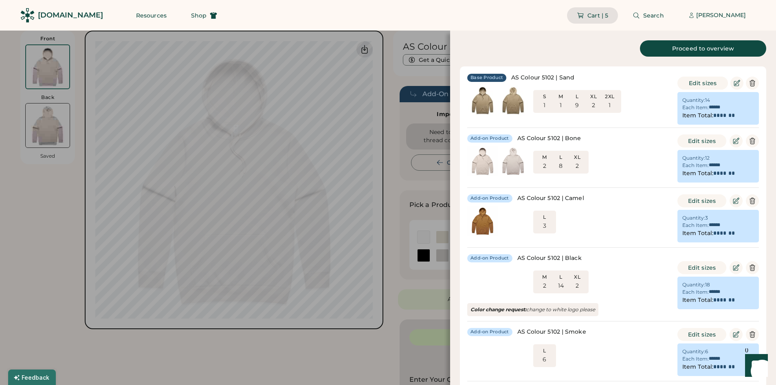 The image size is (776, 385). Describe the element at coordinates (204, 15) in the screenshot. I see `button: Shop` at that location.